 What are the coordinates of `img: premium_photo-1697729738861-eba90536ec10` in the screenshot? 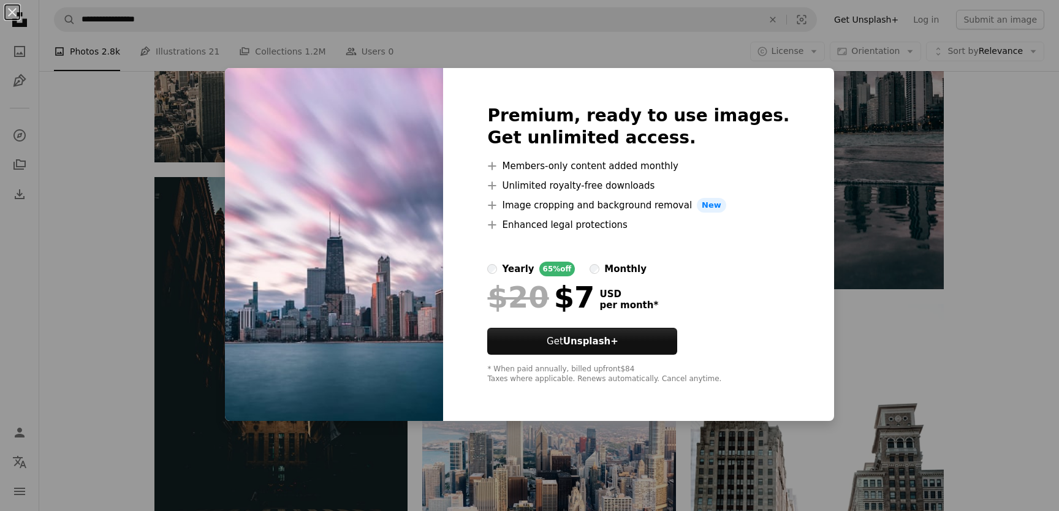 It's located at (334, 244).